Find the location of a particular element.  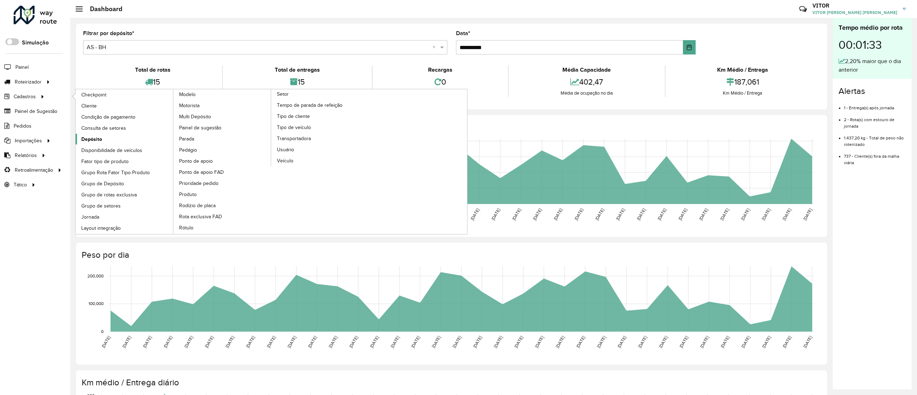

span: Tipo de veículo is located at coordinates (294, 127).